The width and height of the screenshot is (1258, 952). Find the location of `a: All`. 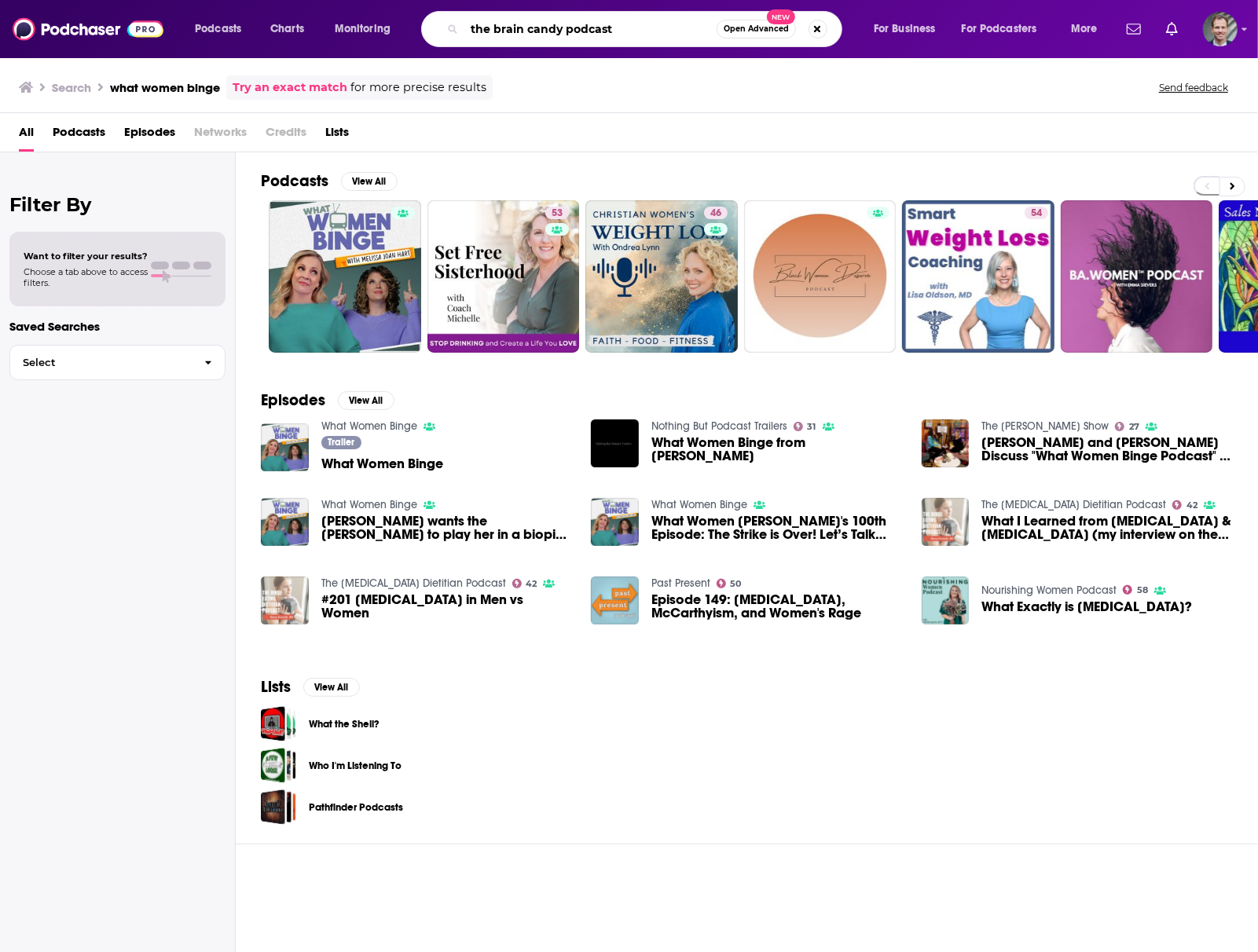

a: All is located at coordinates (26, 135).